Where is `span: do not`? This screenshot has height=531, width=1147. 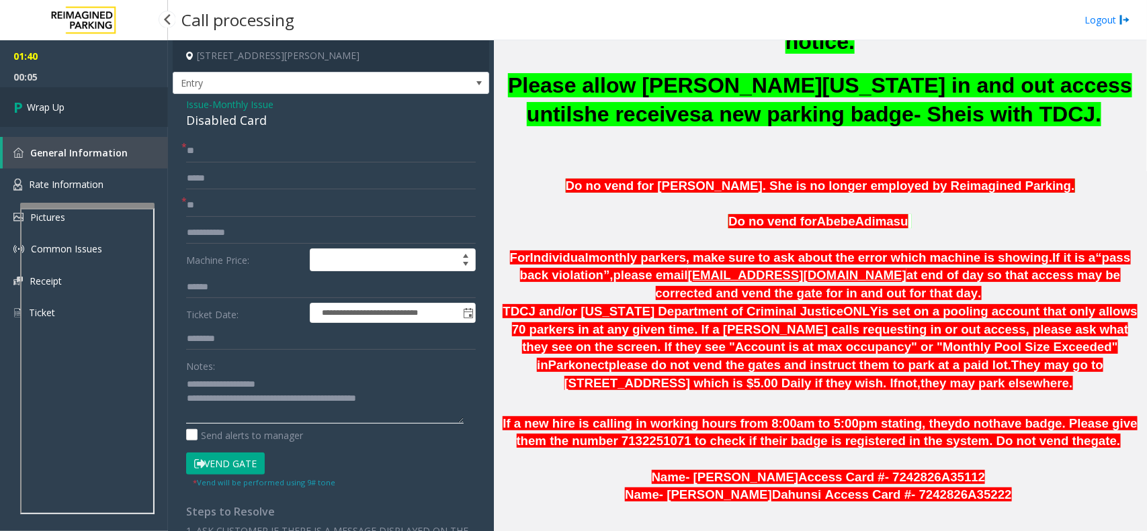
span: do not is located at coordinates (973, 423).